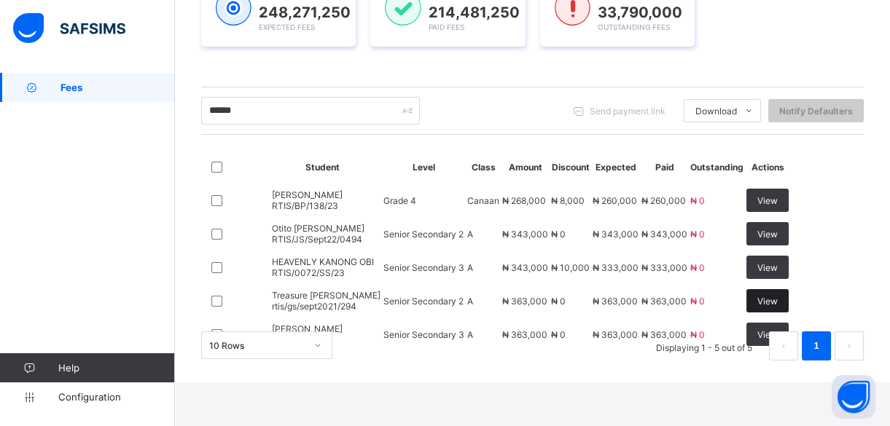 This screenshot has width=890, height=426. I want to click on th: Discount, so click(570, 167).